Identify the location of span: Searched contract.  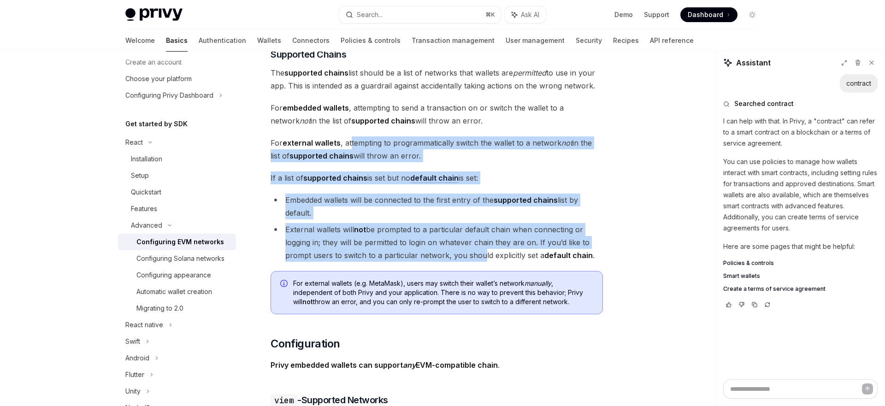
(764, 104).